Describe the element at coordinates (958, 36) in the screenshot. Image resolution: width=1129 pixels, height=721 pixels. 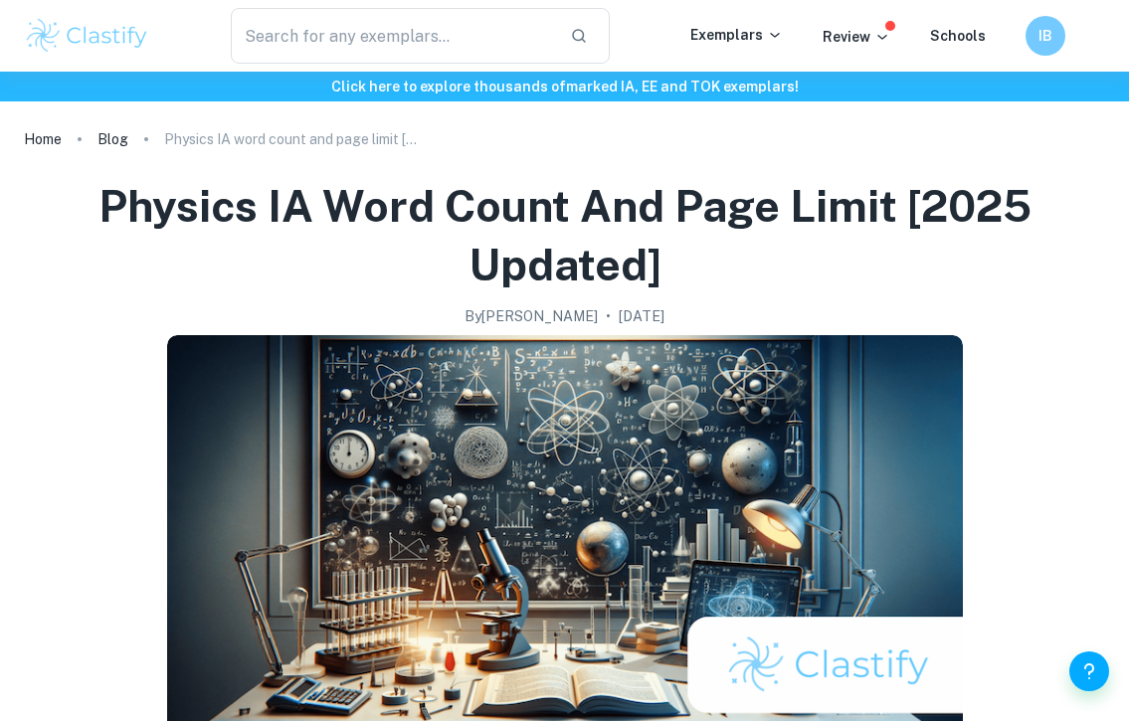
I see `a: Schools` at that location.